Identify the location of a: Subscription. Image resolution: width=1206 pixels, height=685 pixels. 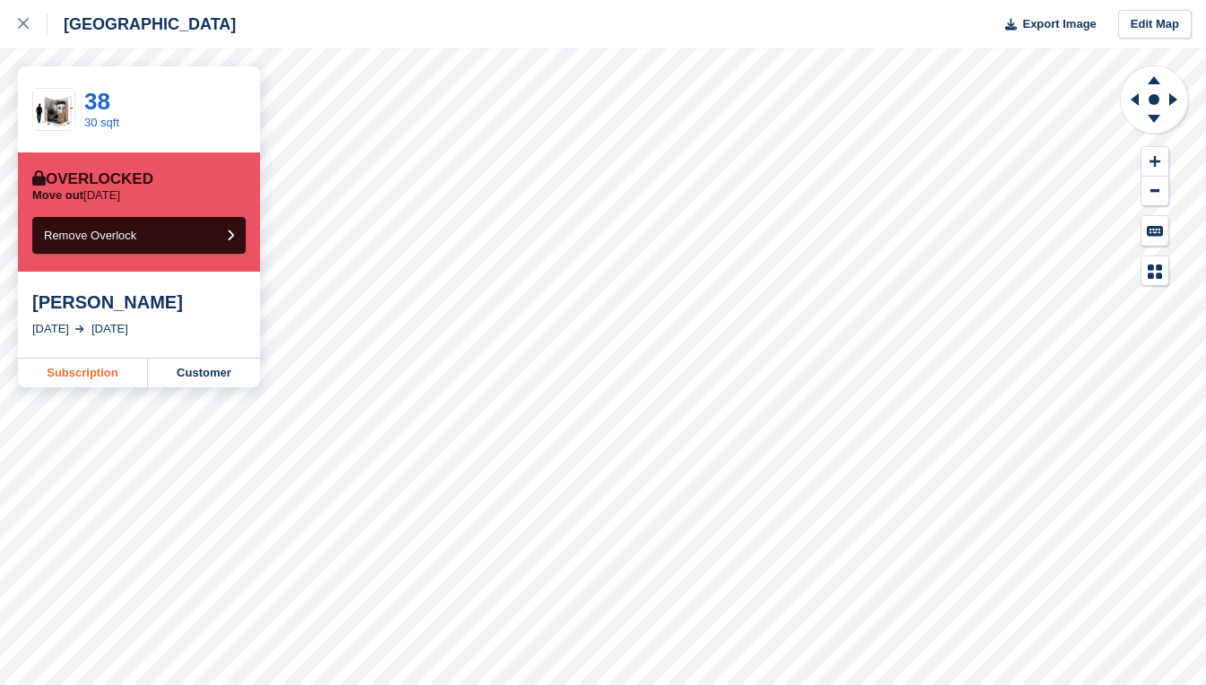
(82, 373).